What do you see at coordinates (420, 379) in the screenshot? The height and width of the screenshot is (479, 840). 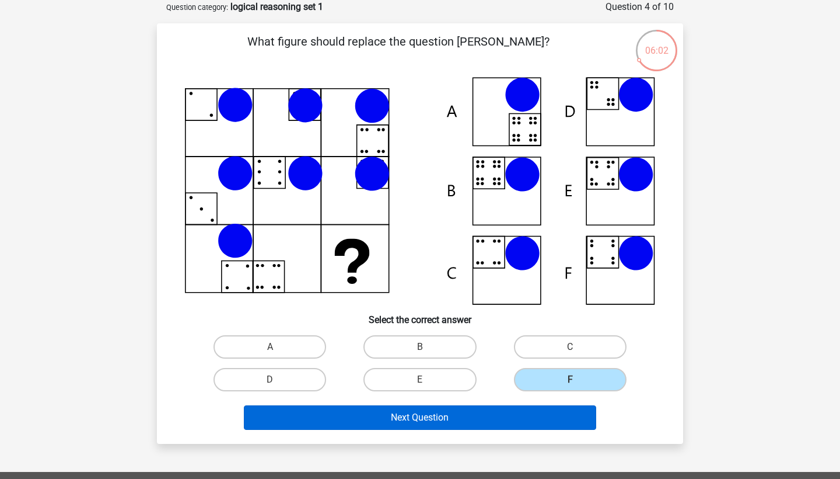 I see `label: E` at bounding box center [420, 379].